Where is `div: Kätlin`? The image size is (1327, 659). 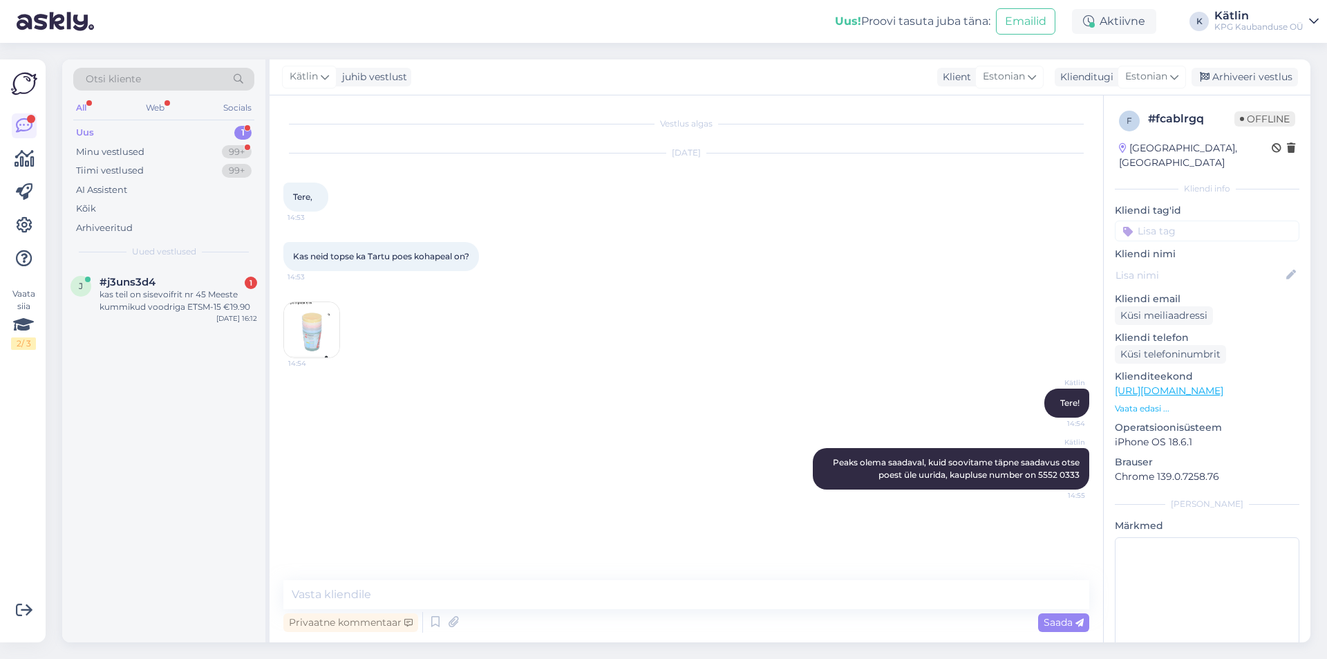 div: Kätlin is located at coordinates (1258, 16).